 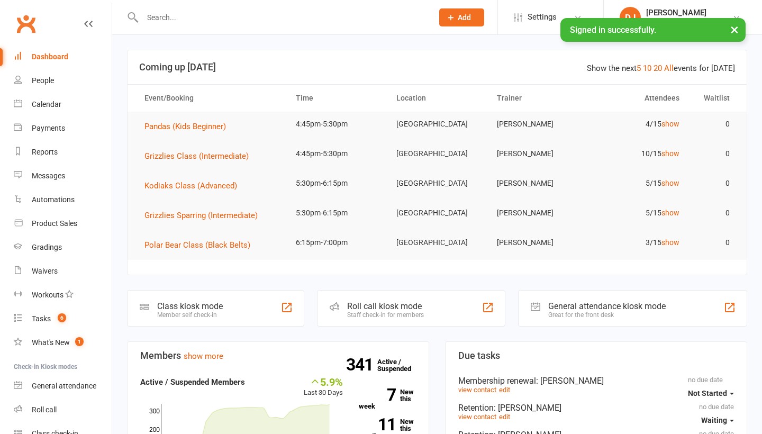 I want to click on a: Reports, so click(x=62, y=152).